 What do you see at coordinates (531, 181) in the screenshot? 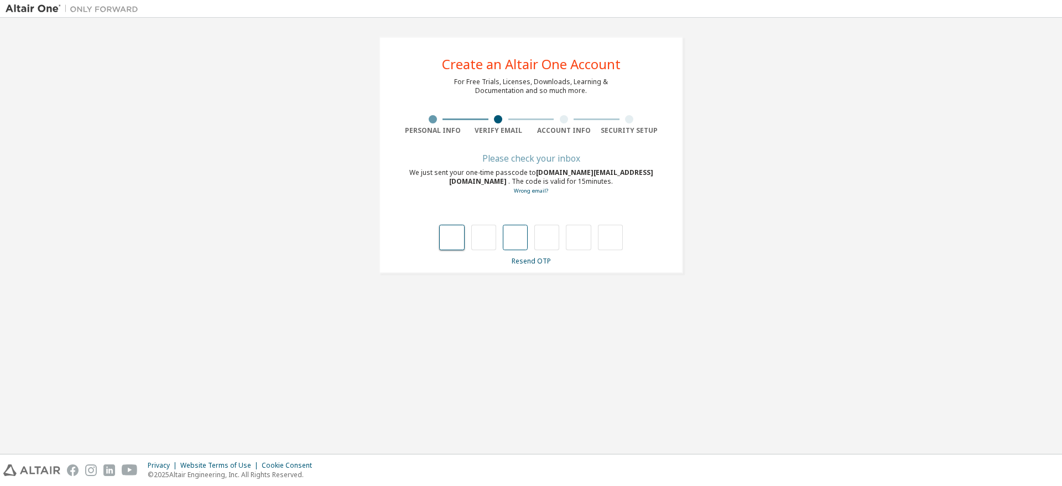
I see `div: We just sent your one-time passcode to . The code is valid for 15 minutes.` at bounding box center [531, 181].